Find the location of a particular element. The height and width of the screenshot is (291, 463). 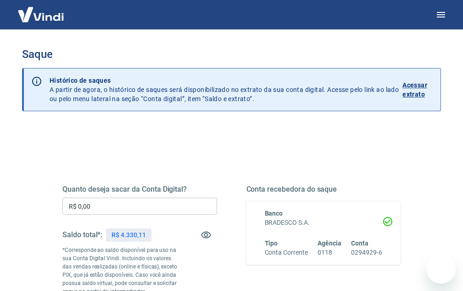

h6: Conta Corrente is located at coordinates (286, 252).